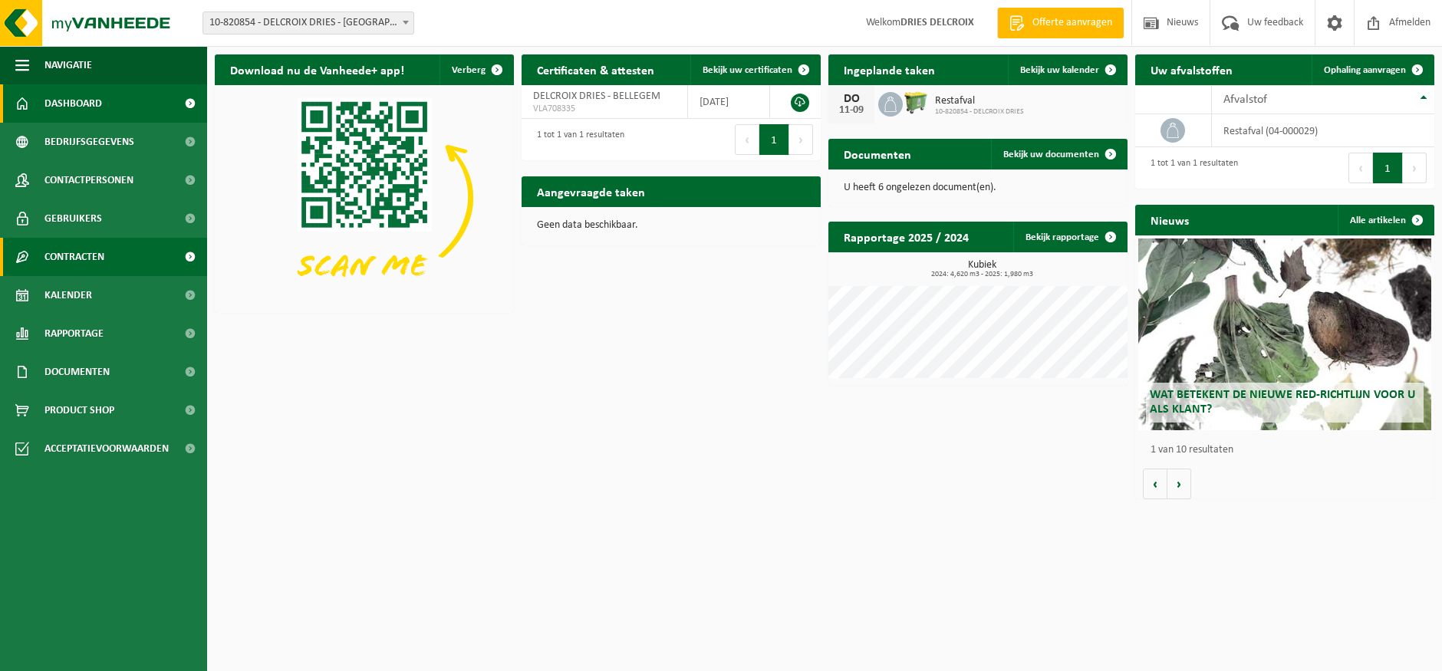 The height and width of the screenshot is (671, 1442). I want to click on h3: Kubiek, so click(981, 269).